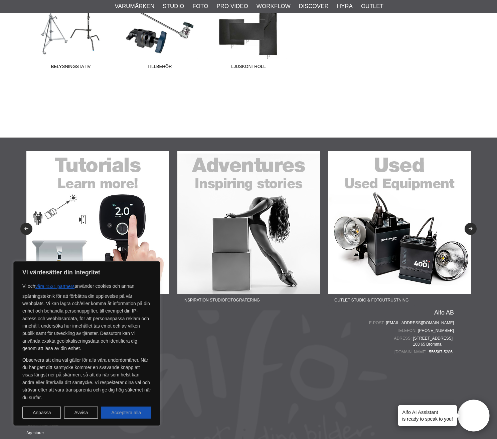 Image resolution: width=497 pixels, height=439 pixels. Describe the element at coordinates (314, 6) in the screenshot. I see `a: Discover` at that location.